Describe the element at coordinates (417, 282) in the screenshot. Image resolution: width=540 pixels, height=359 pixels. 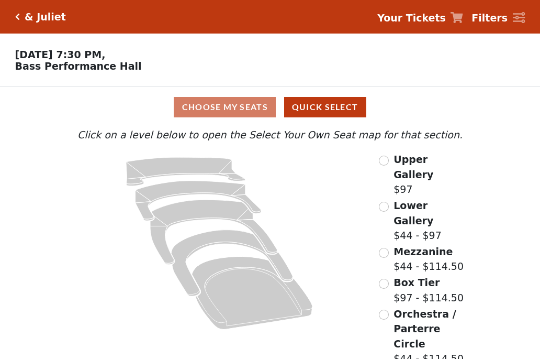
I see `span: Box Tier` at that location.